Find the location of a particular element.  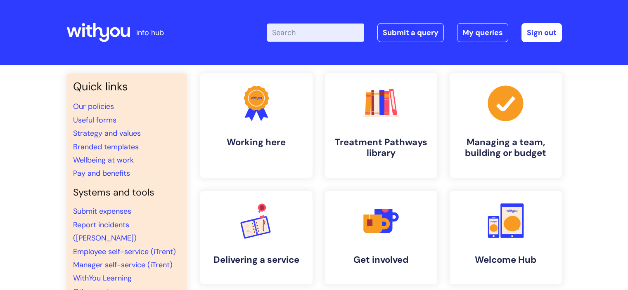

input: Search is located at coordinates (315, 33).